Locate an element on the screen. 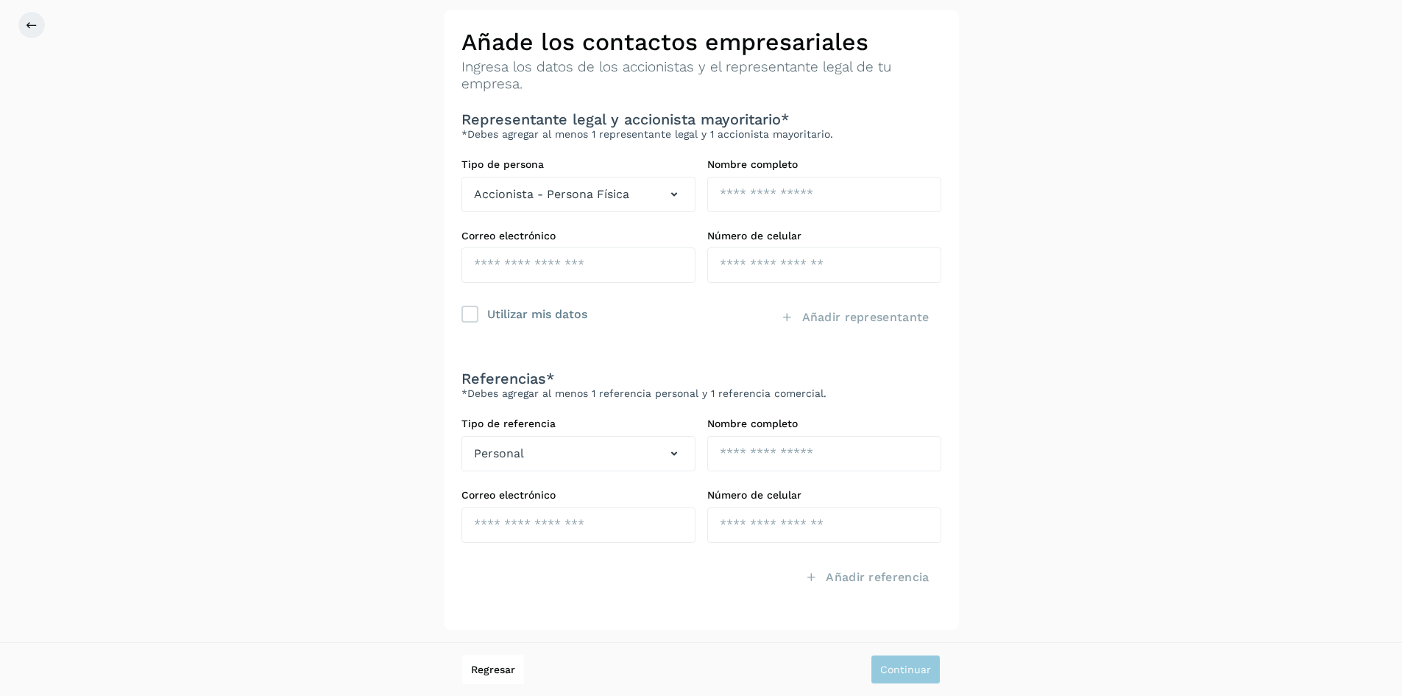  p: *Debes agregar al menos 1 referencia personal y 1 referencia comercial. is located at coordinates (701, 393).